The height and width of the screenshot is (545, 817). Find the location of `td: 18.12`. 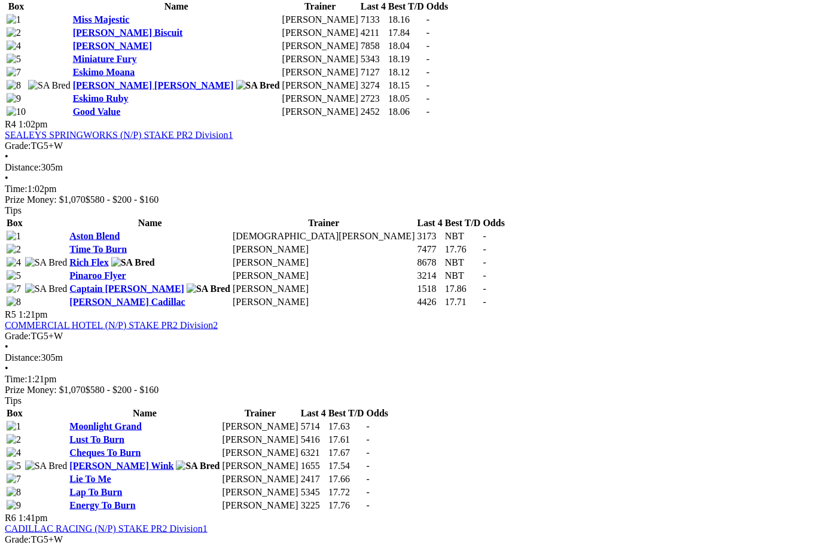

td: 18.12 is located at coordinates (406, 72).